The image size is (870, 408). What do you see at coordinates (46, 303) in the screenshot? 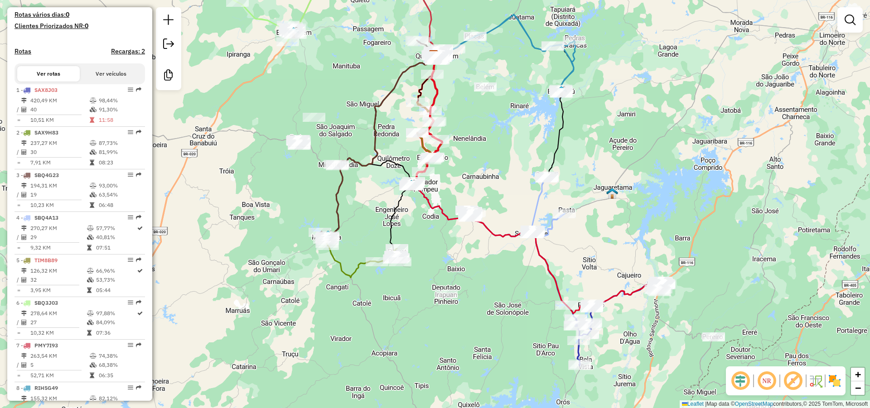
I see `span: SBQ3J03` at bounding box center [46, 303].